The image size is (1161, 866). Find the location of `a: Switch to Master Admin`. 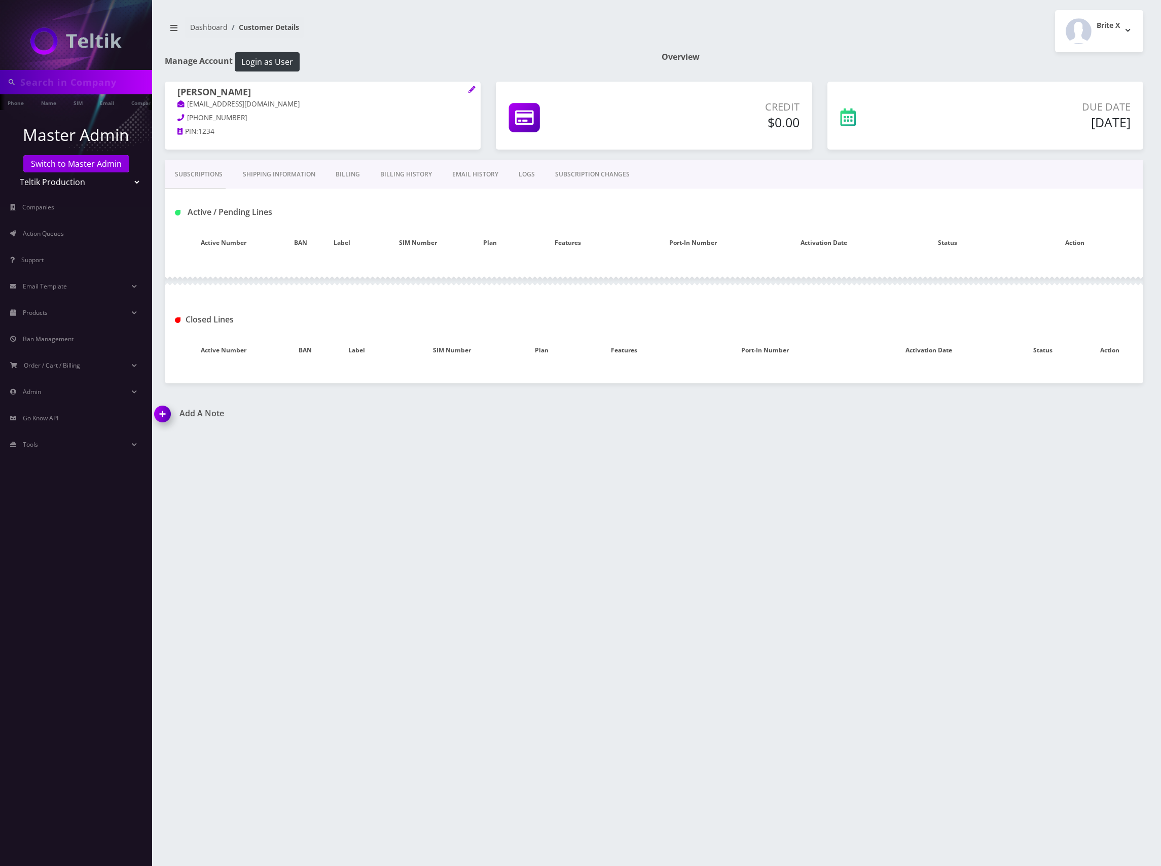

a: Switch to Master Admin is located at coordinates (76, 164).